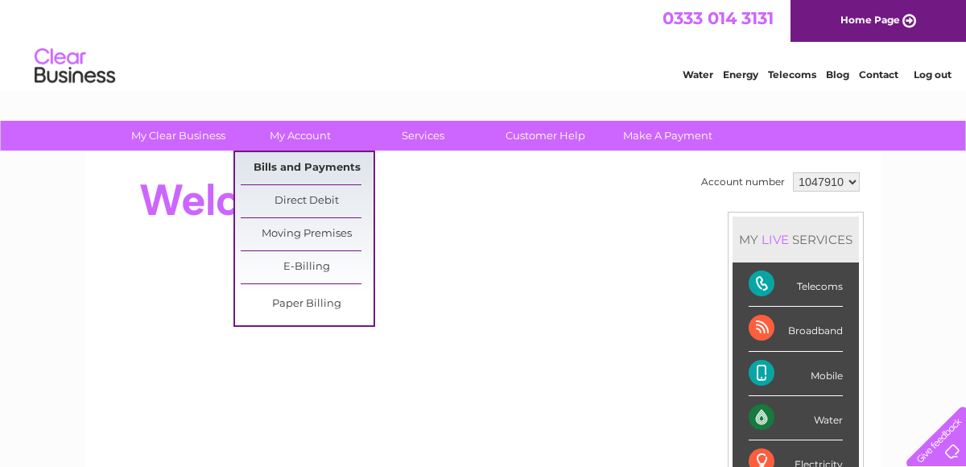 Image resolution: width=966 pixels, height=467 pixels. I want to click on span: 0333 014 3131, so click(718, 18).